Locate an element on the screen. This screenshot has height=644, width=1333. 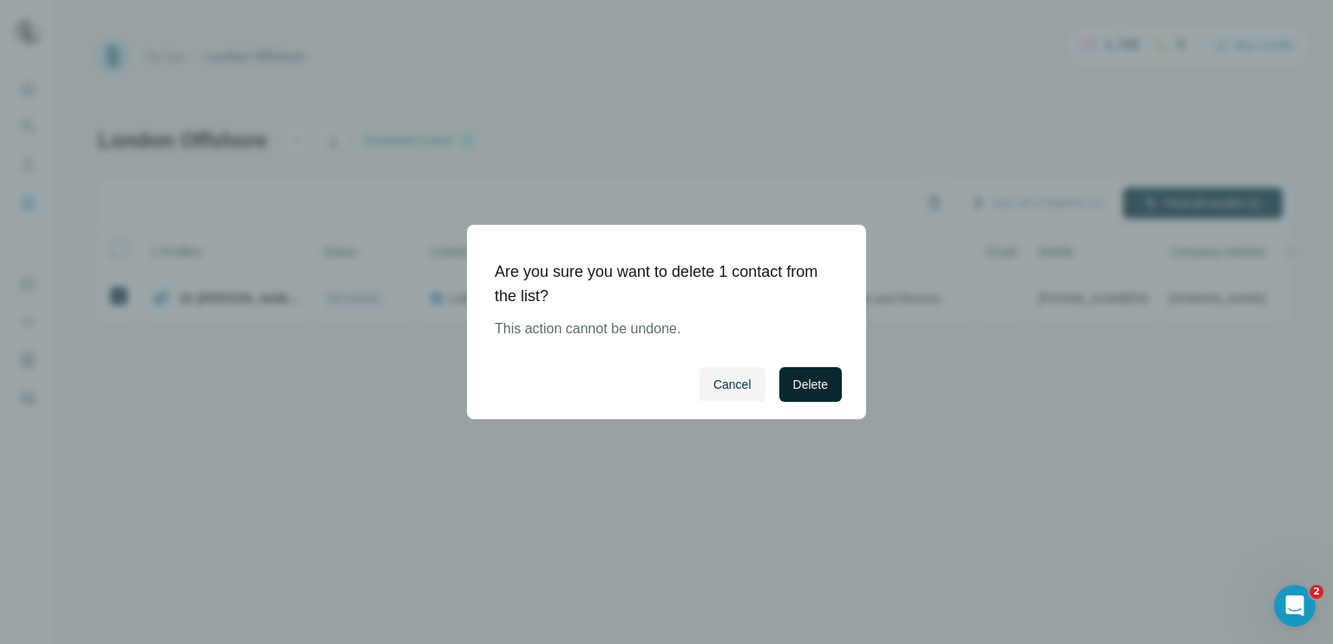
span: Cancel is located at coordinates (733, 385).